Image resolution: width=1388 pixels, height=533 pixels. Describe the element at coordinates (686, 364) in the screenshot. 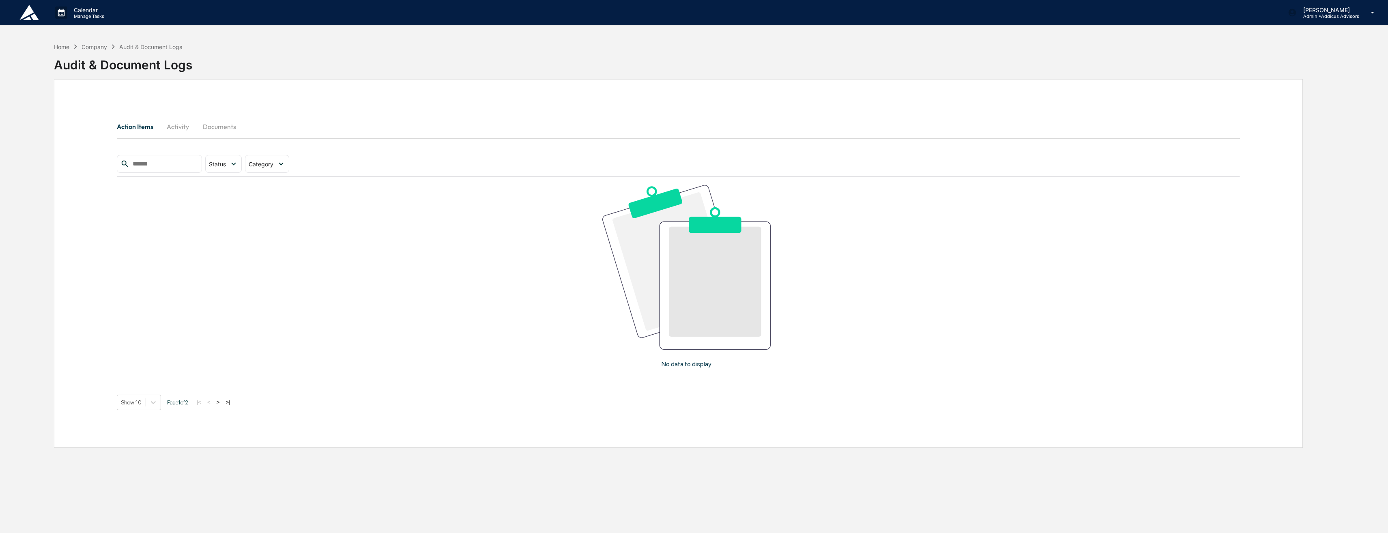

I see `p: No data to display` at that location.